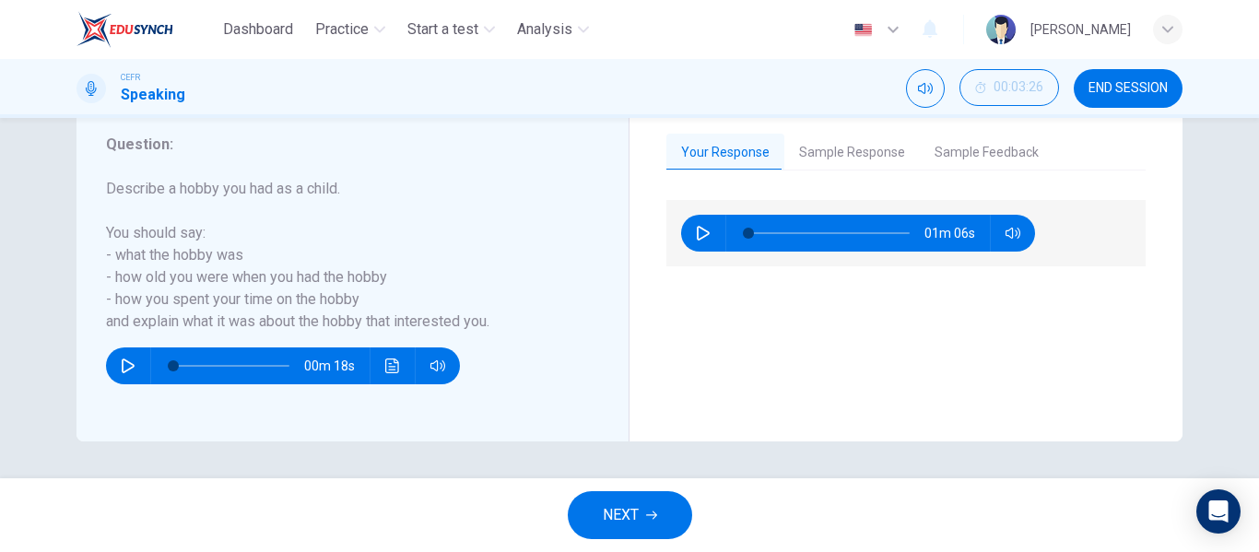 The height and width of the screenshot is (552, 1259). I want to click on button: Start a test, so click(451, 29).